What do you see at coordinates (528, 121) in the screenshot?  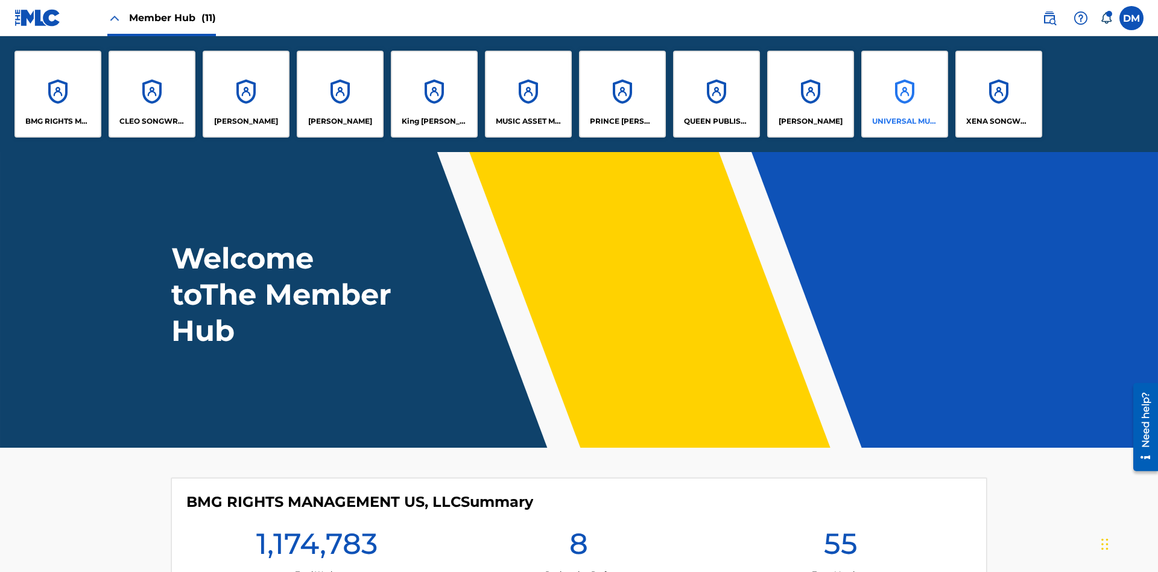 I see `p: MUSIC ASSET MANAGEMENT (MAM)` at bounding box center [528, 121].